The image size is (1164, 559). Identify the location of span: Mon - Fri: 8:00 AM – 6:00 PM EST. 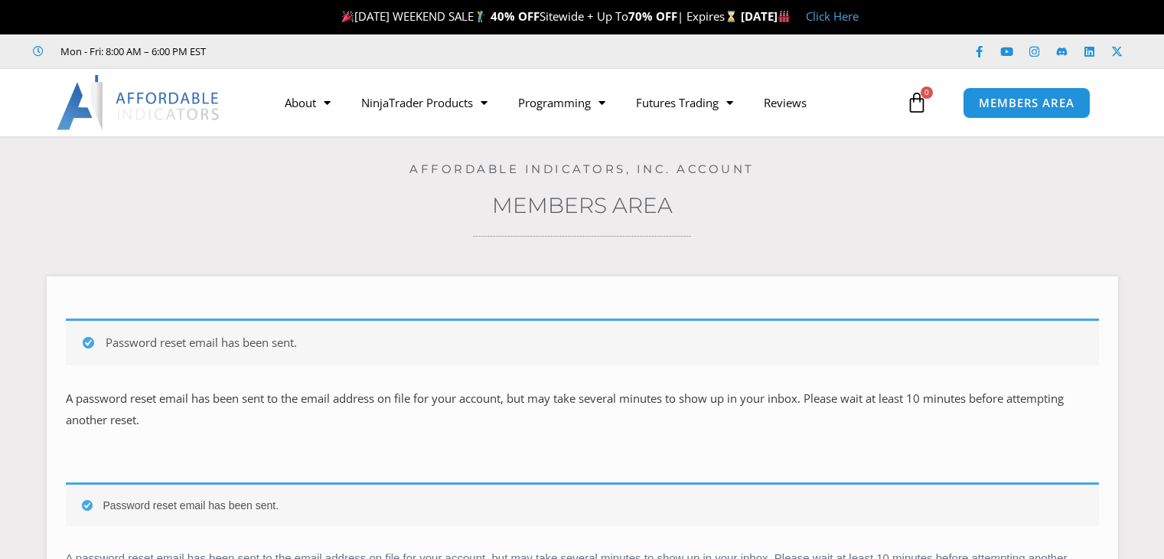
(131, 51).